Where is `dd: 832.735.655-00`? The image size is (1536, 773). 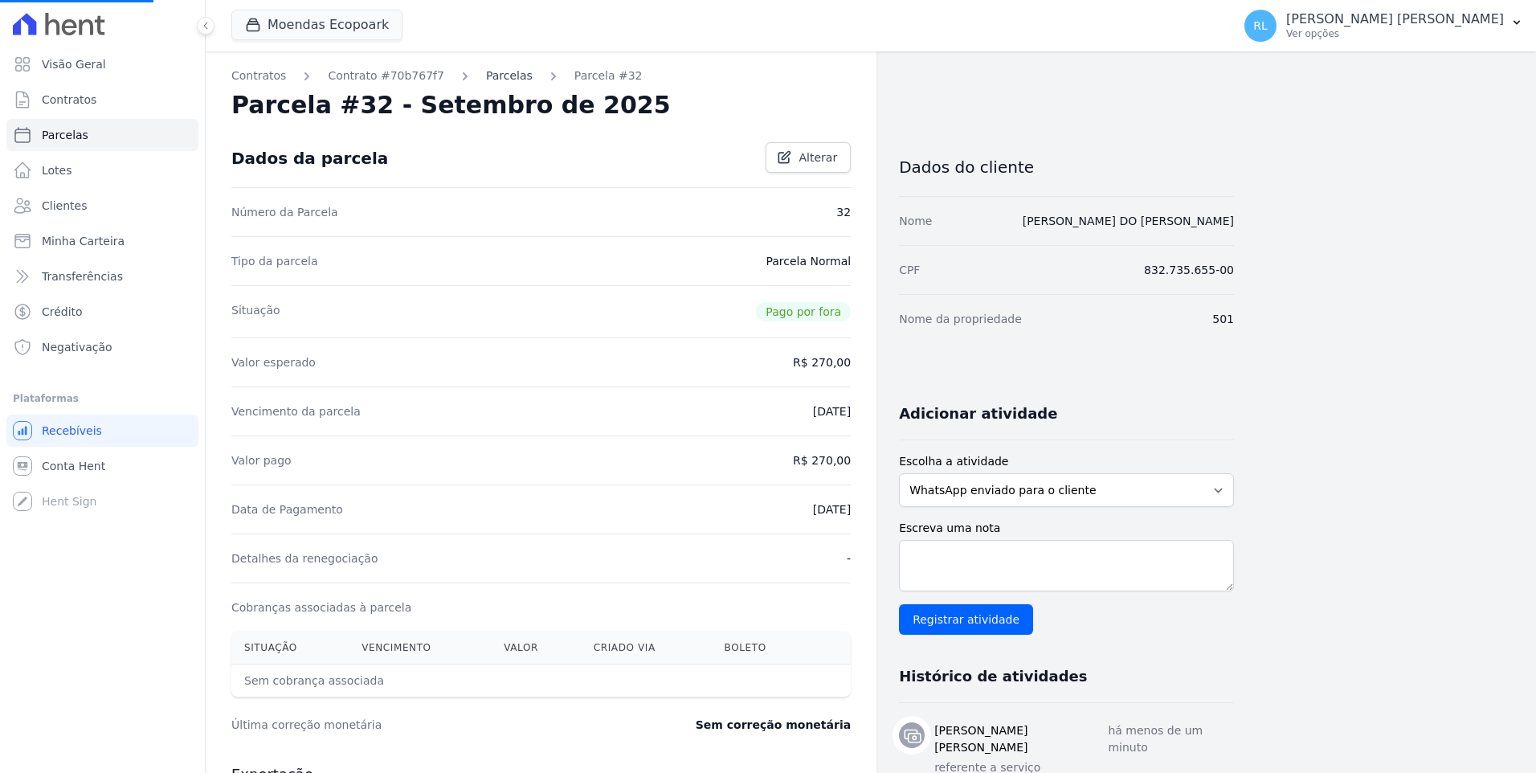
dd: 832.735.655-00 is located at coordinates (1189, 270).